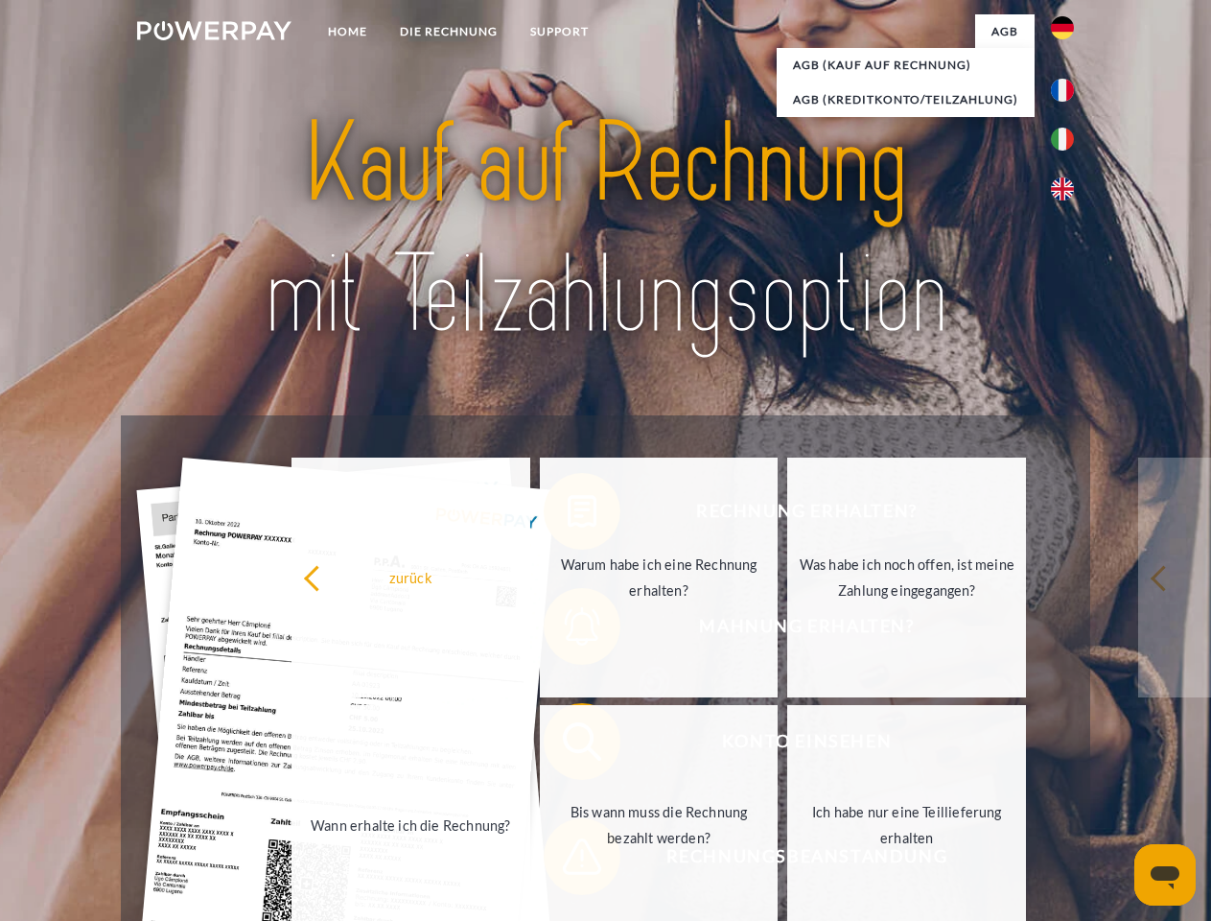 This screenshot has width=1211, height=921. Describe the element at coordinates (1063, 189) in the screenshot. I see `img: en` at that location.